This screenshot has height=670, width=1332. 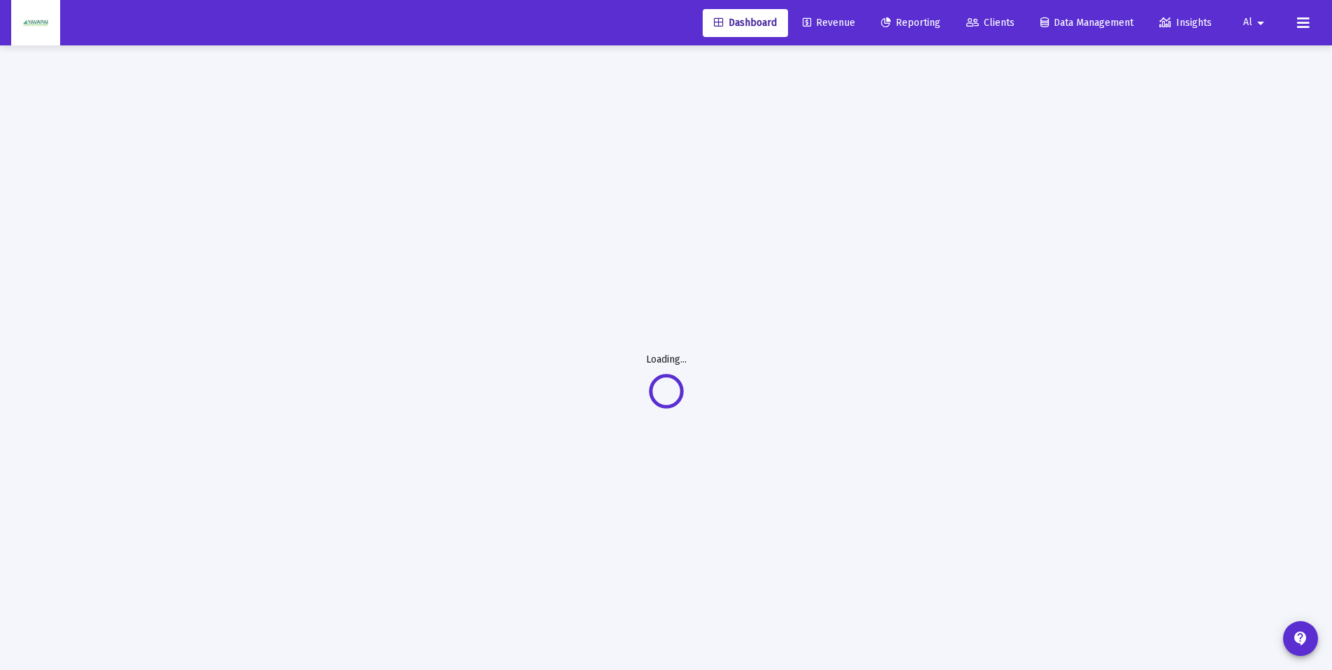 What do you see at coordinates (1086, 23) in the screenshot?
I see `a: Data Management` at bounding box center [1086, 23].